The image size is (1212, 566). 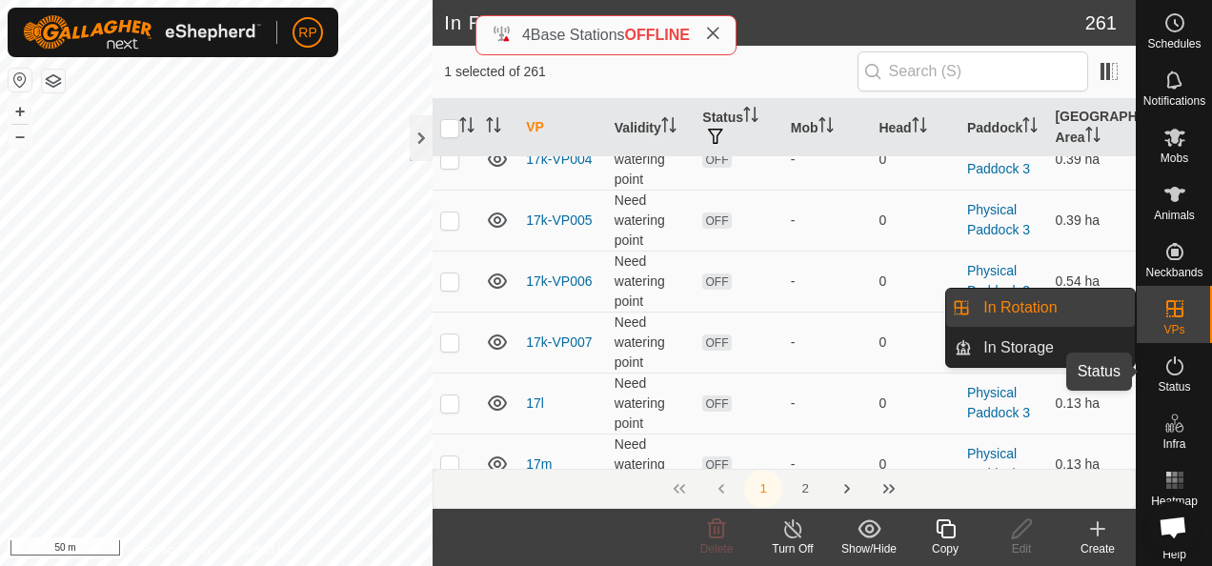 I want to click on span: RP, so click(x=307, y=32).